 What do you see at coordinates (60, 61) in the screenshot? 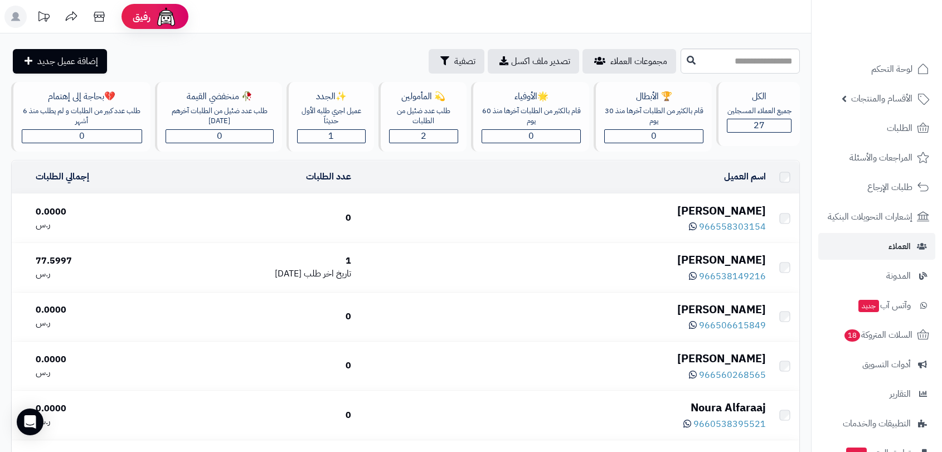
I see `a: إضافة عميل جديد` at bounding box center [60, 61].